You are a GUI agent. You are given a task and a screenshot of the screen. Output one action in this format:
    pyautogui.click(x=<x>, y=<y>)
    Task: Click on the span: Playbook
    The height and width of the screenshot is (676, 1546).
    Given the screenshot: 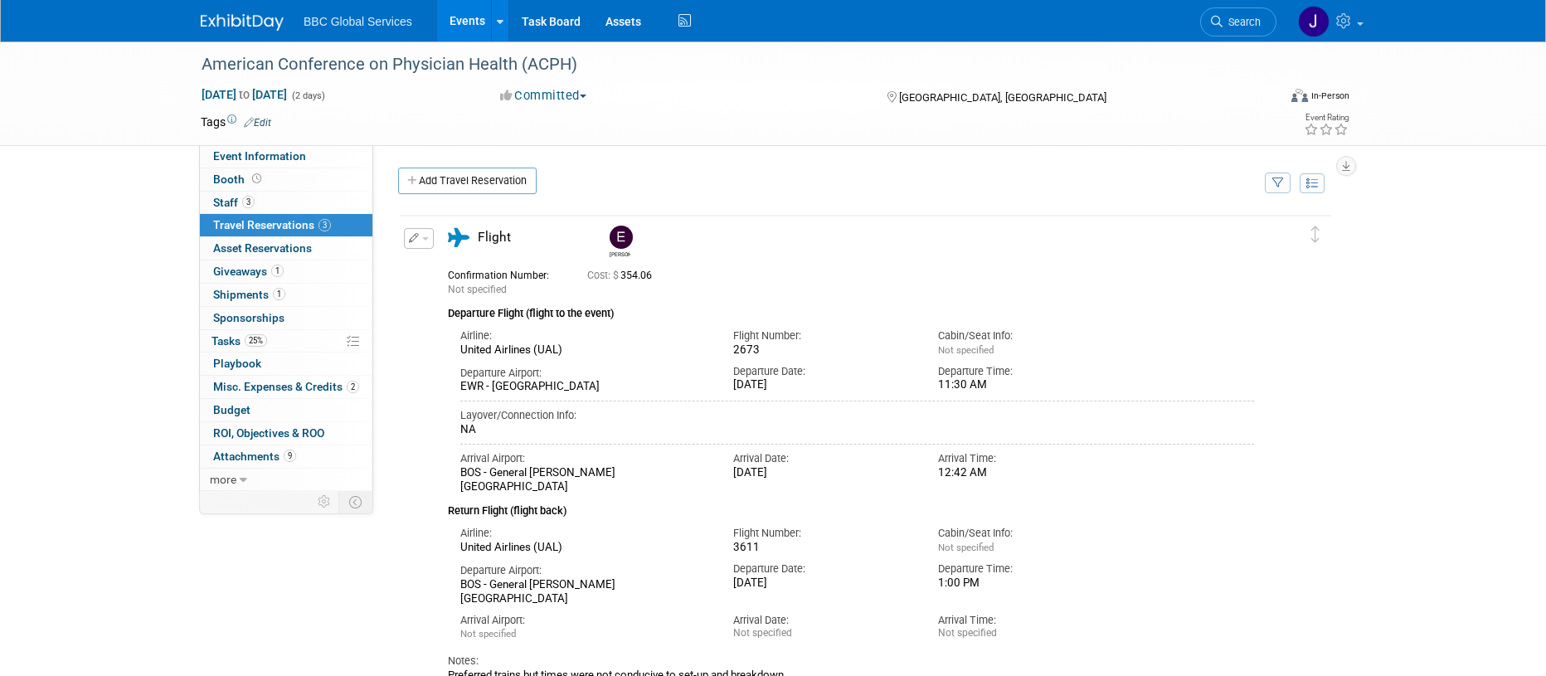 What is the action you would take?
    pyautogui.click(x=237, y=363)
    